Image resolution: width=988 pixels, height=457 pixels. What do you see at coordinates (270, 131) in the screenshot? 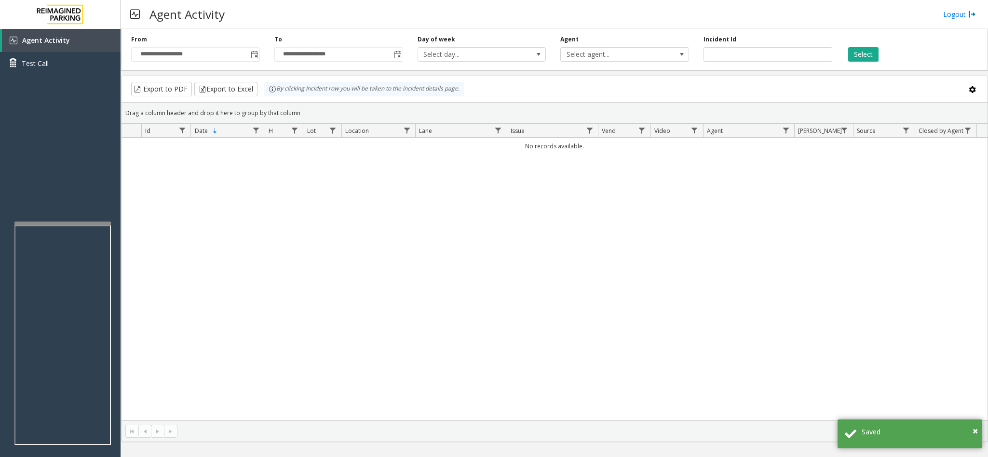
I see `span: H` at bounding box center [270, 131].